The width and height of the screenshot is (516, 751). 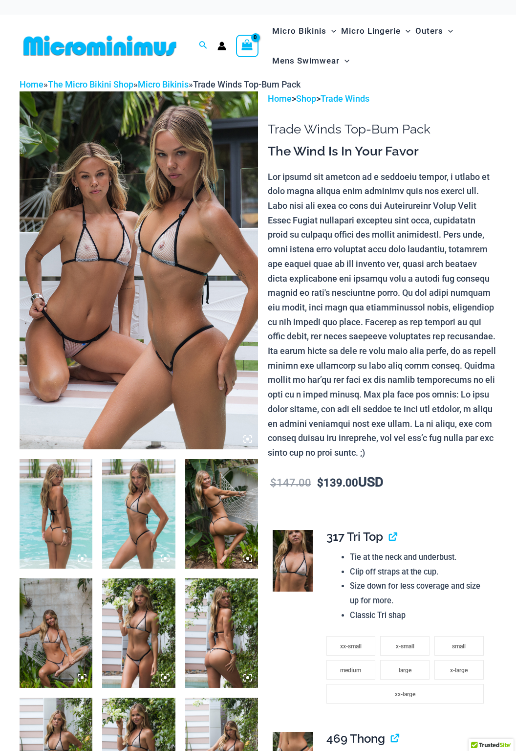 I want to click on a: Trade Winds, so click(x=345, y=98).